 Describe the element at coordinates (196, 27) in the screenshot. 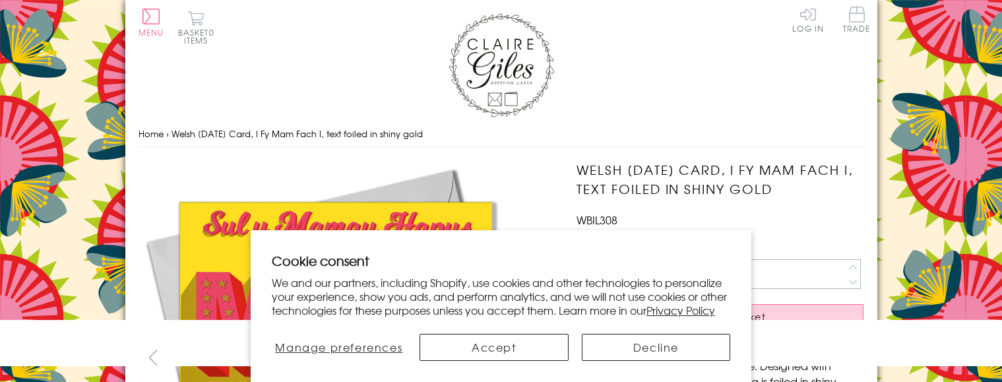

I see `button: Basket0 items` at that location.